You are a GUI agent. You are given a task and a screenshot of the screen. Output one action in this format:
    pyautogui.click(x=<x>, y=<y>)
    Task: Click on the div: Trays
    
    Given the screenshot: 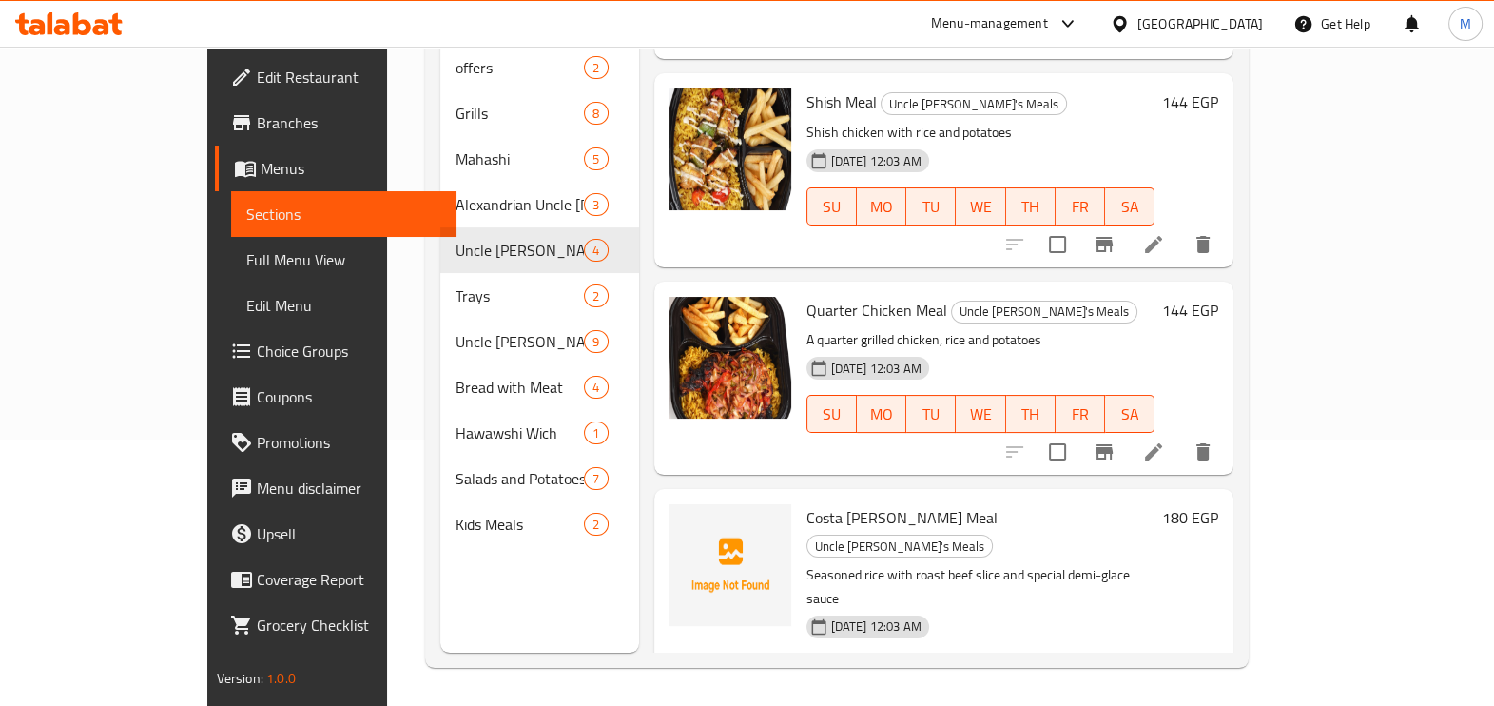 What is the action you would take?
    pyautogui.click(x=519, y=296)
    